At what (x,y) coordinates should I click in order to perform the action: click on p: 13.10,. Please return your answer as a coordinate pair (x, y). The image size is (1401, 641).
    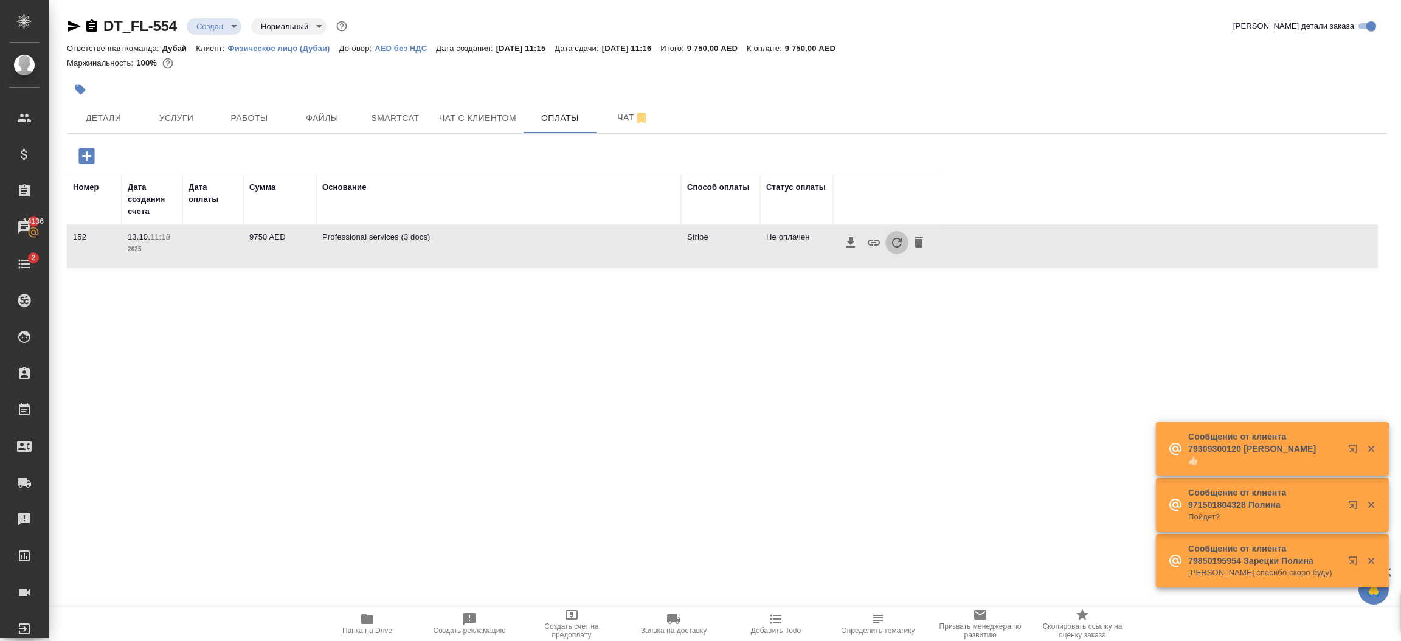
    Looking at the image, I should click on (139, 237).